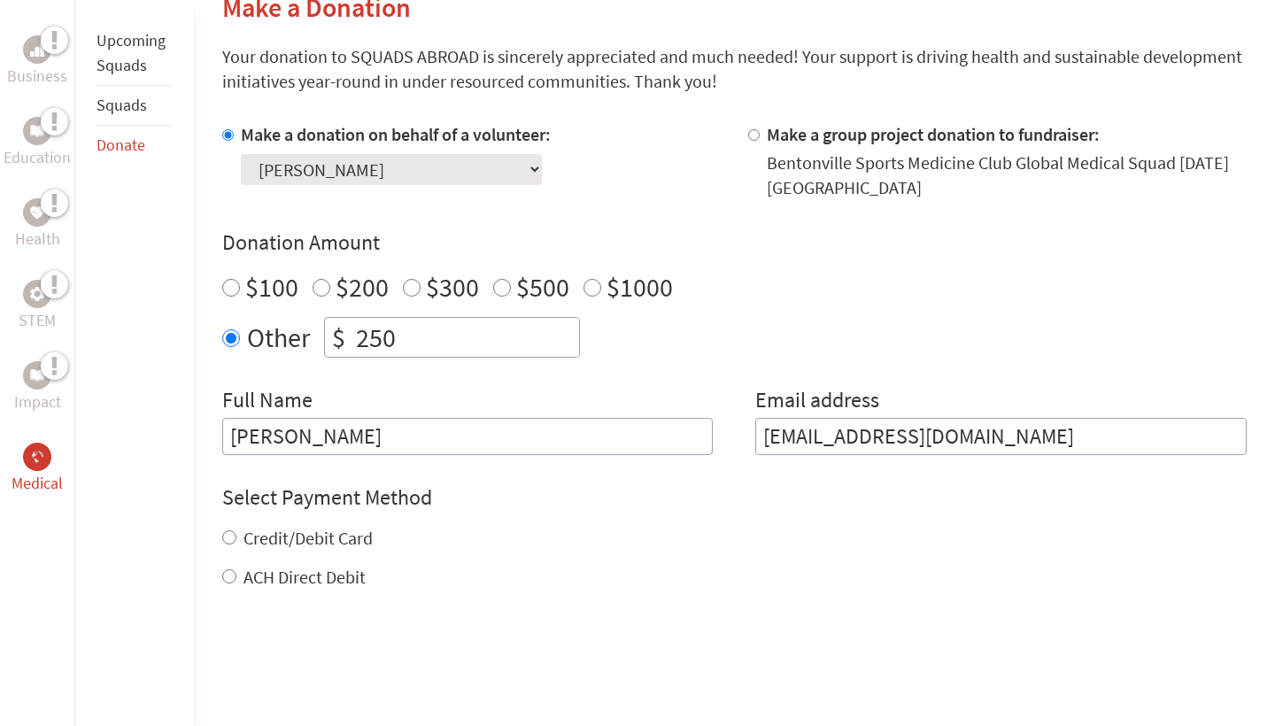  I want to click on label: Email address, so click(817, 402).